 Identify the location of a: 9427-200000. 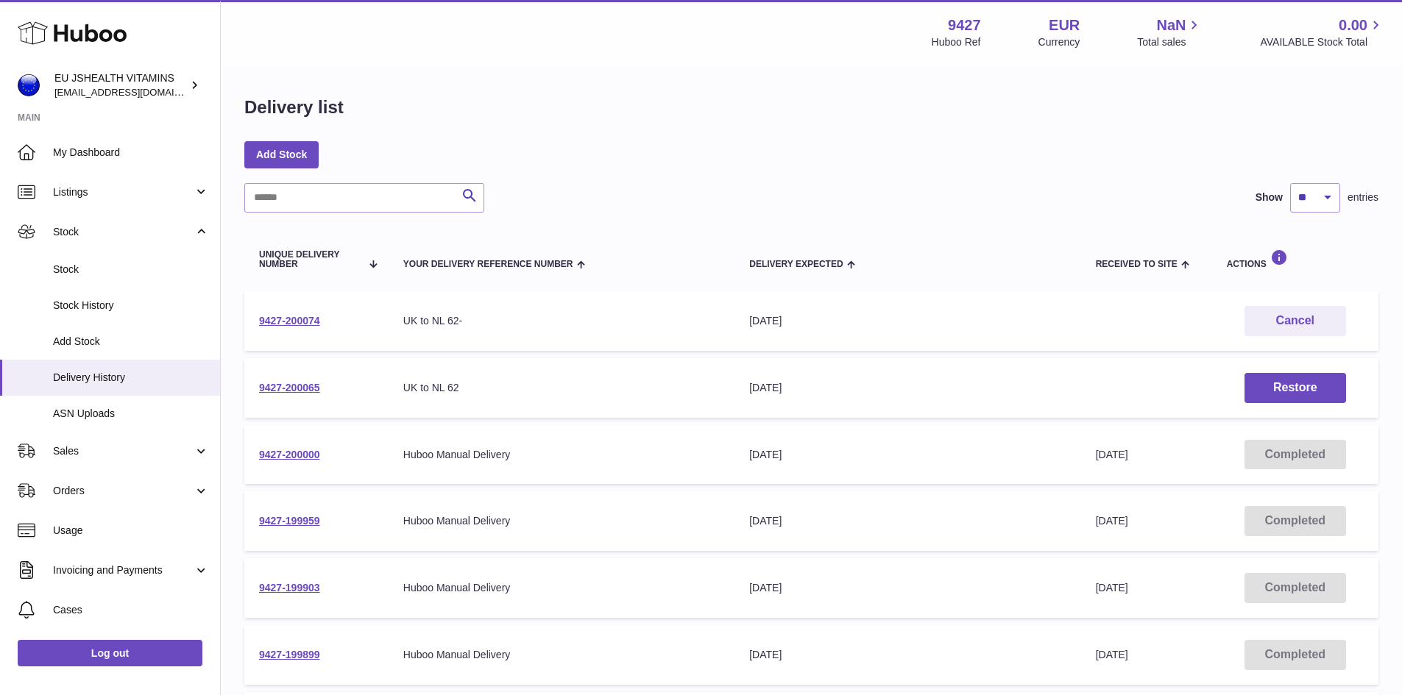
(289, 455).